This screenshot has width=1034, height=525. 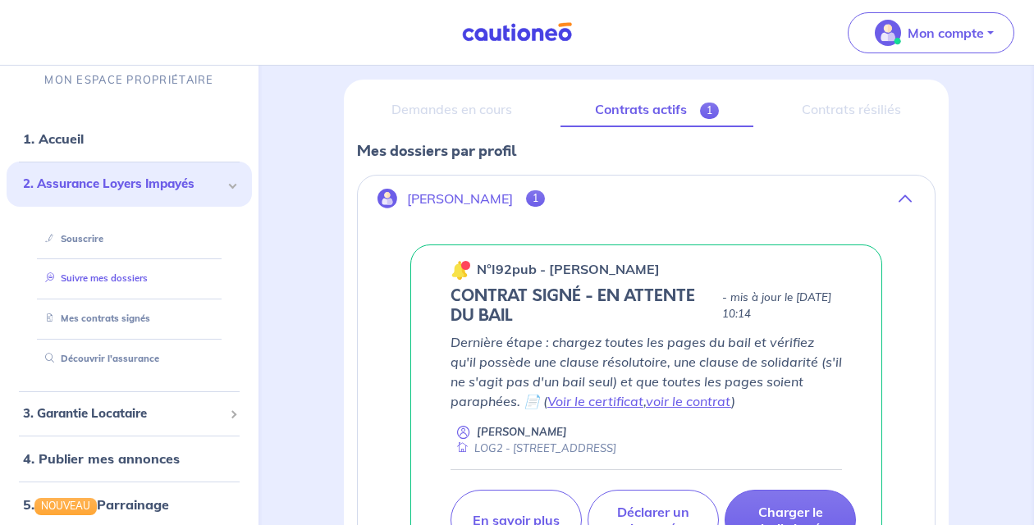 I want to click on a: Contrats actifs1, so click(x=656, y=110).